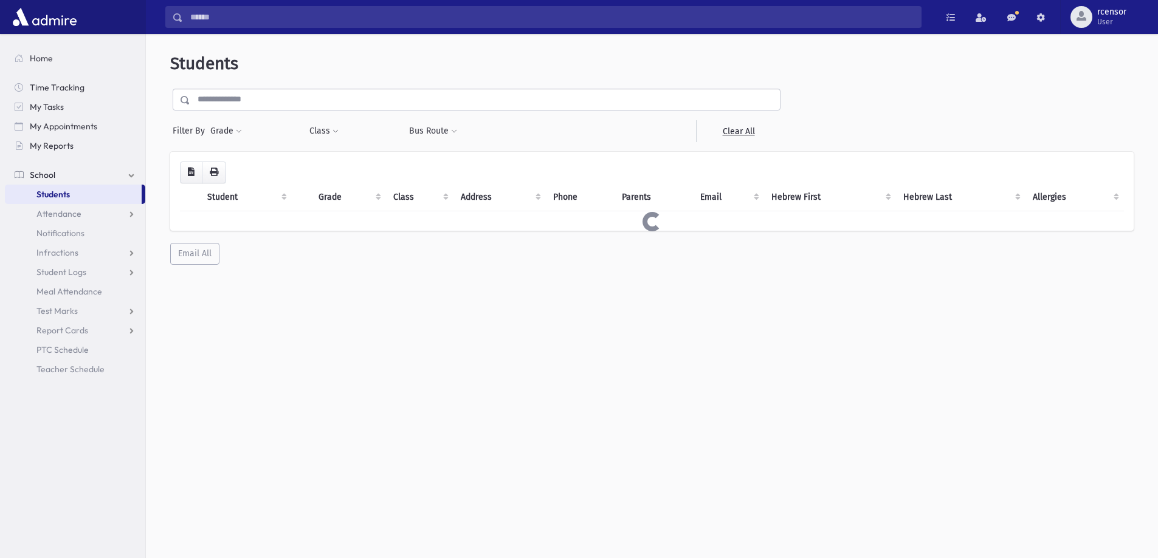 Image resolution: width=1158 pixels, height=558 pixels. I want to click on span: Teacher Schedule, so click(70, 369).